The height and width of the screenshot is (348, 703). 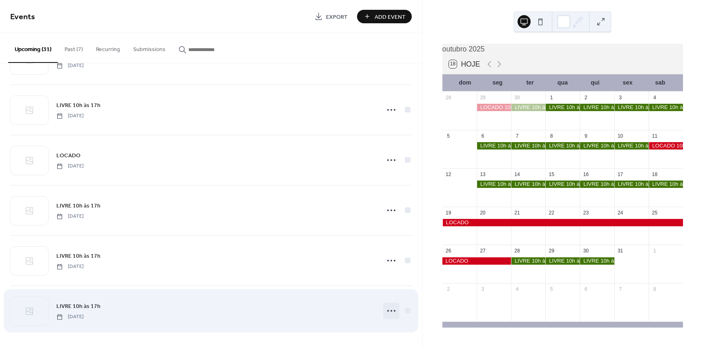 I want to click on div: 20, so click(x=482, y=212).